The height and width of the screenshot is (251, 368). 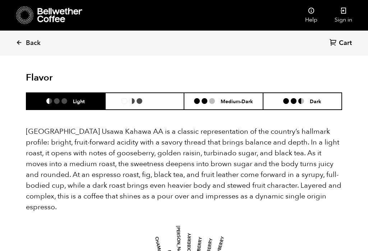 I want to click on span: Back, so click(x=33, y=43).